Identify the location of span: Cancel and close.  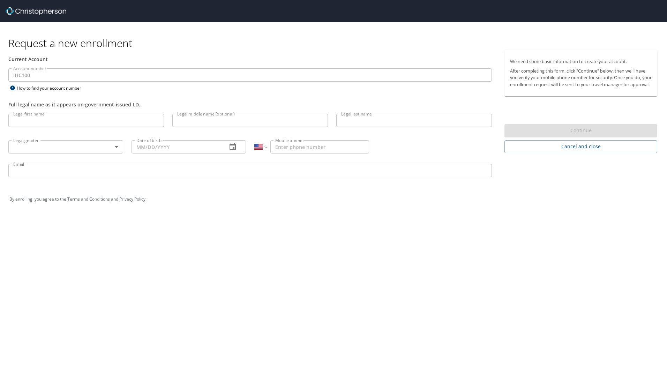
(581, 147).